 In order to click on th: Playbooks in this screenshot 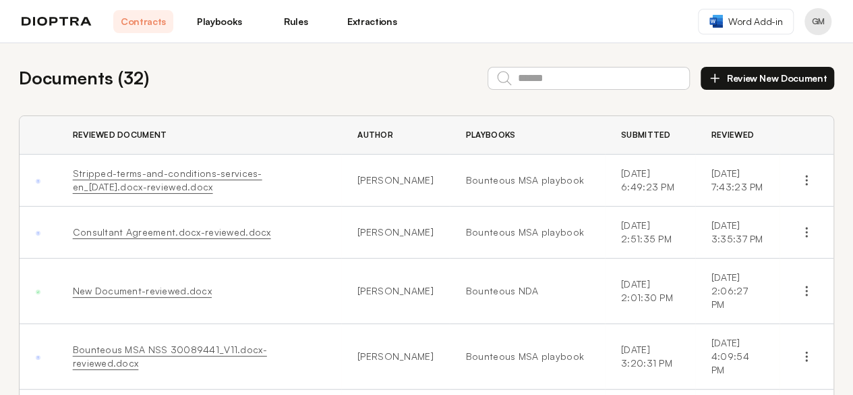, I will do `click(528, 135)`.